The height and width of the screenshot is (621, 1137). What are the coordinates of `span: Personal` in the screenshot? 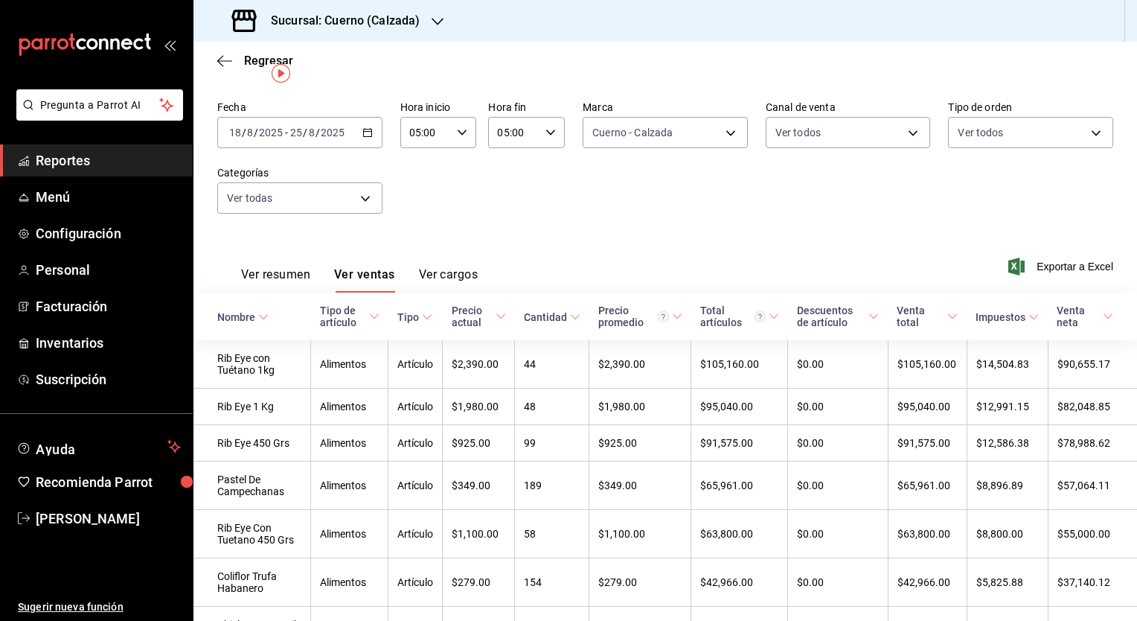 It's located at (108, 269).